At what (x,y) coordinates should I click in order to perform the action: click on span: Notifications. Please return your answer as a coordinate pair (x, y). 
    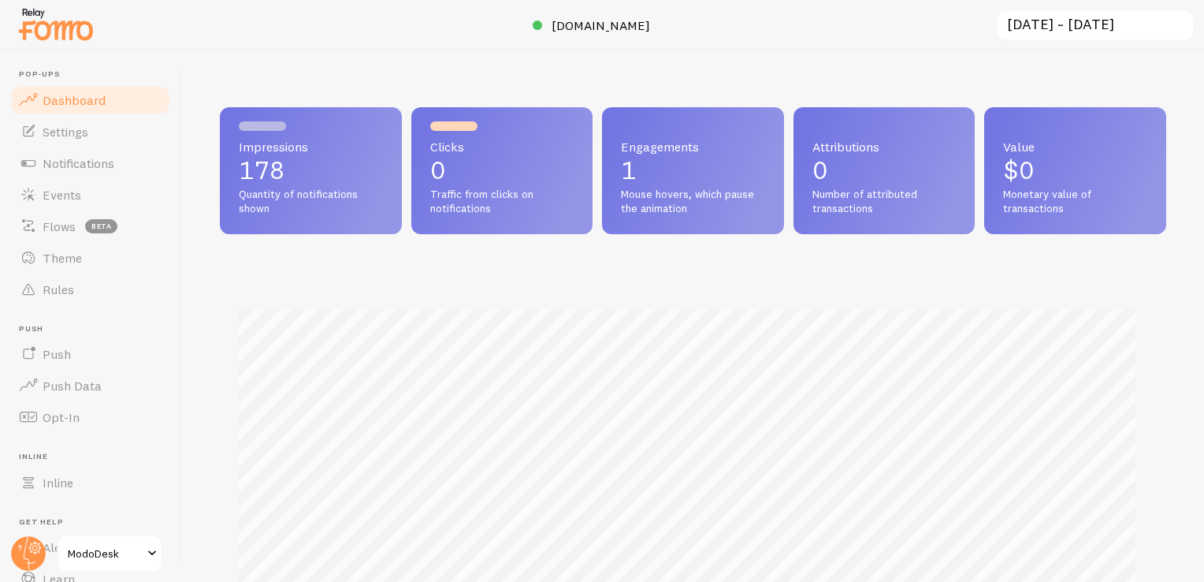
    Looking at the image, I should click on (78, 163).